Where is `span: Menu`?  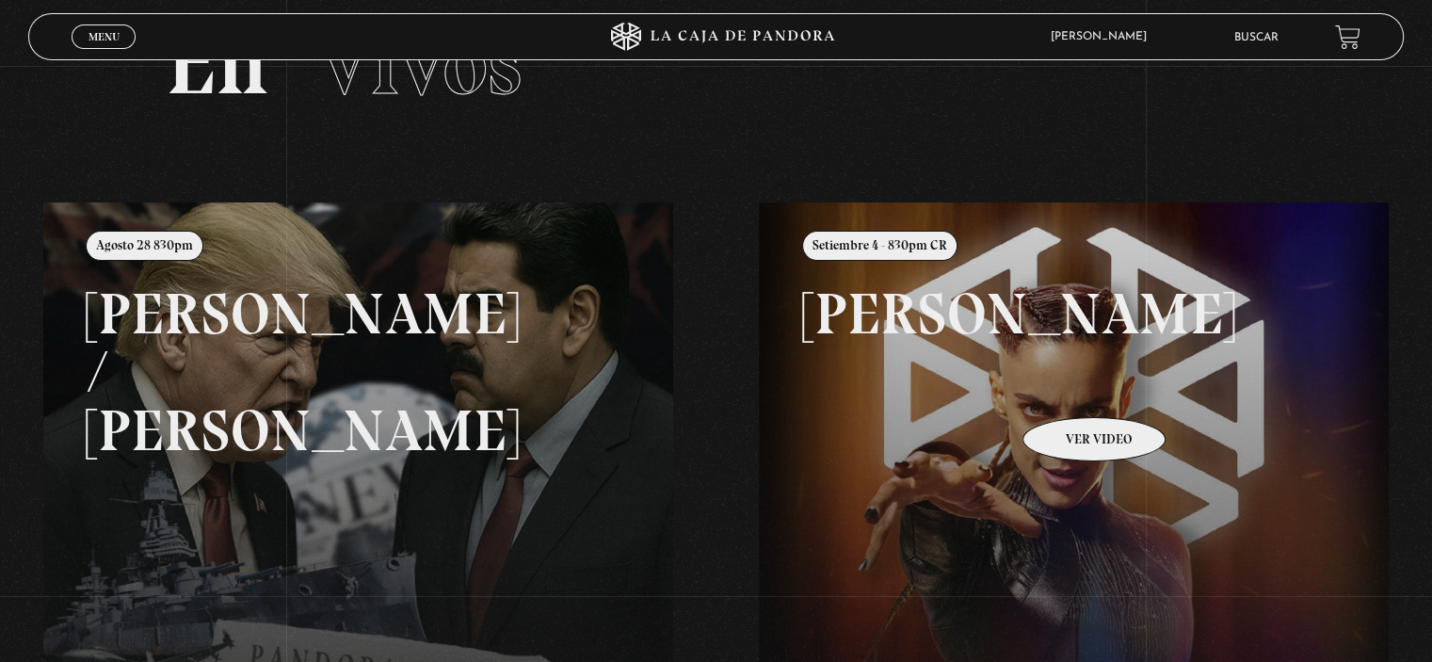
span: Menu is located at coordinates (104, 37).